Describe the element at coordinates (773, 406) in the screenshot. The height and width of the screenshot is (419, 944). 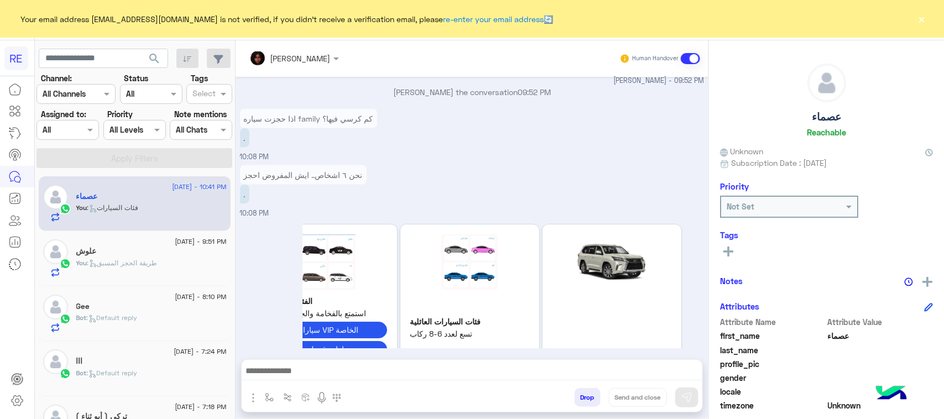
I see `span: timezone` at that location.